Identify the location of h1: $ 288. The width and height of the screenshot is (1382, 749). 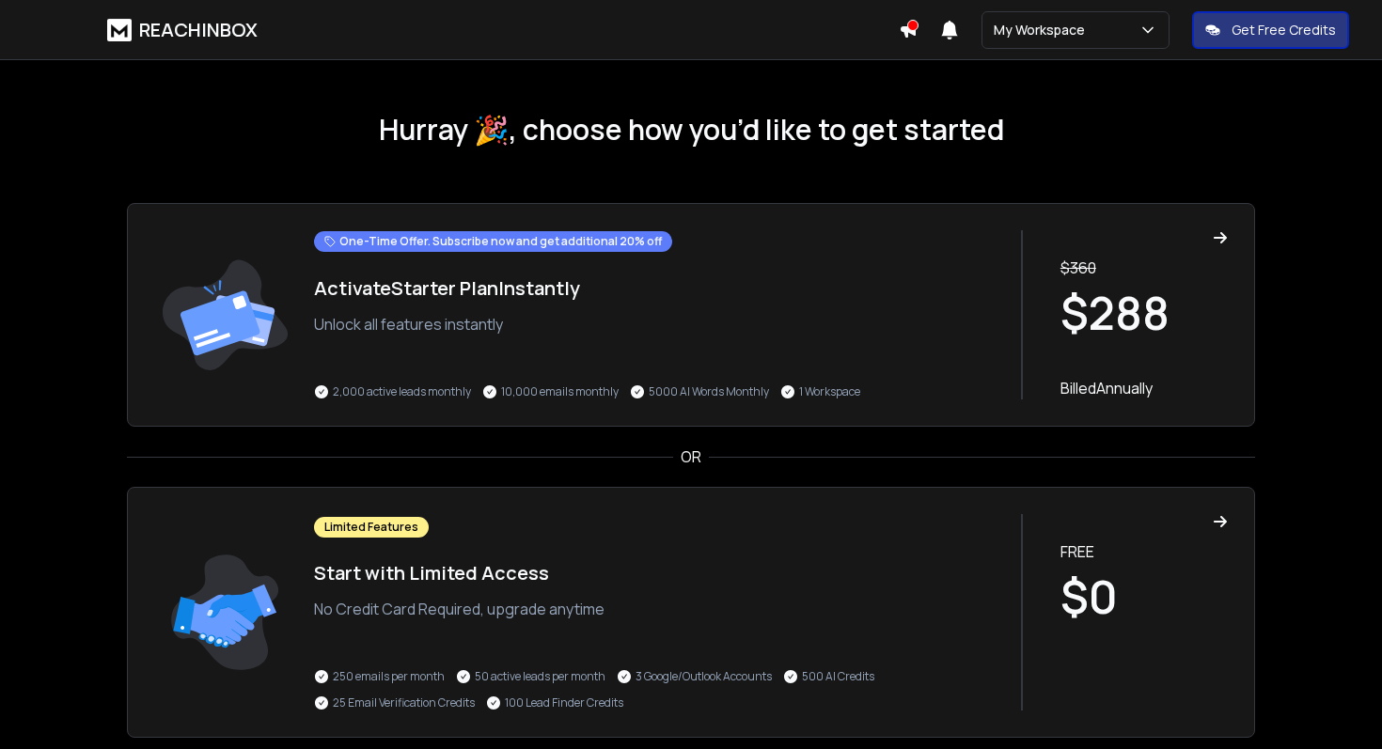
(1144, 313).